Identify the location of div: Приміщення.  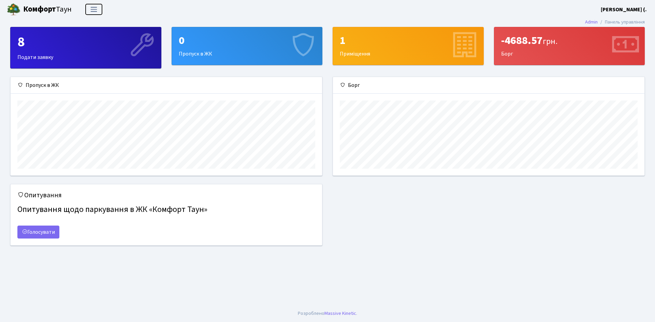
(408, 46).